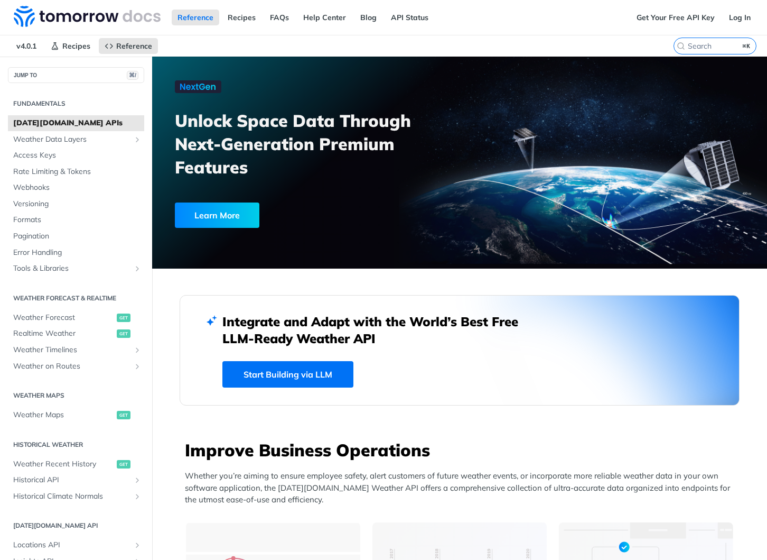 This screenshot has height=560, width=767. Describe the element at coordinates (324, 17) in the screenshot. I see `a: Help Center` at that location.